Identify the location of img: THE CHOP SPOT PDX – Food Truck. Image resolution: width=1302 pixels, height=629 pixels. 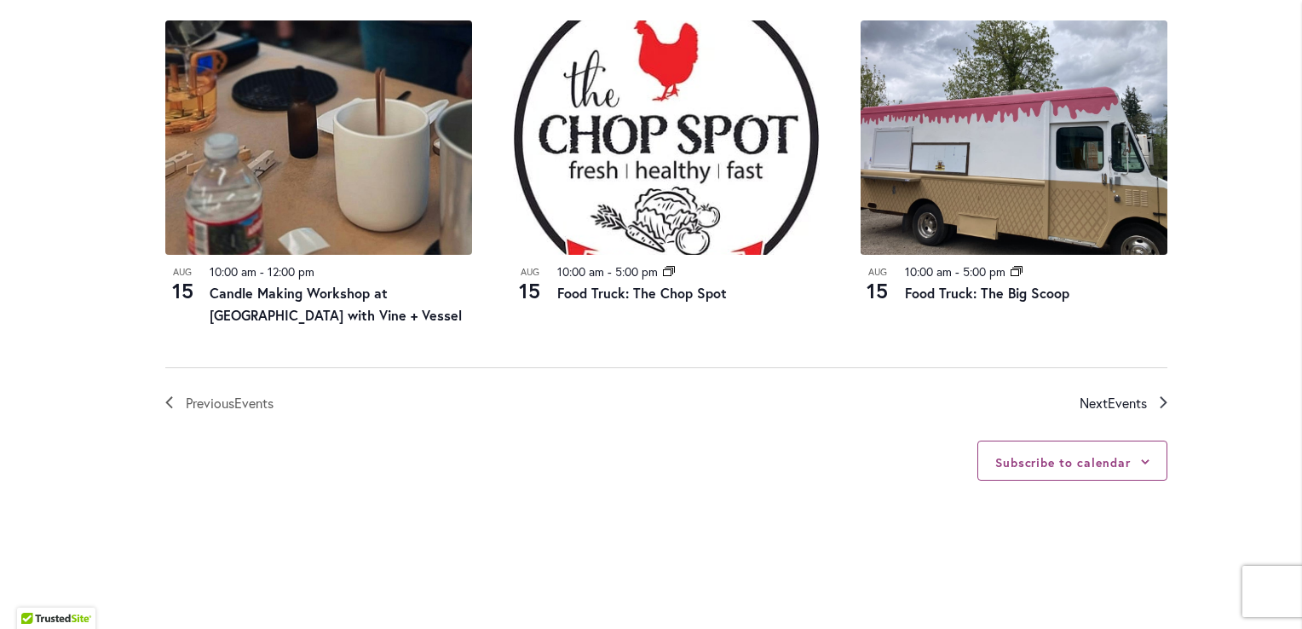
(666, 137).